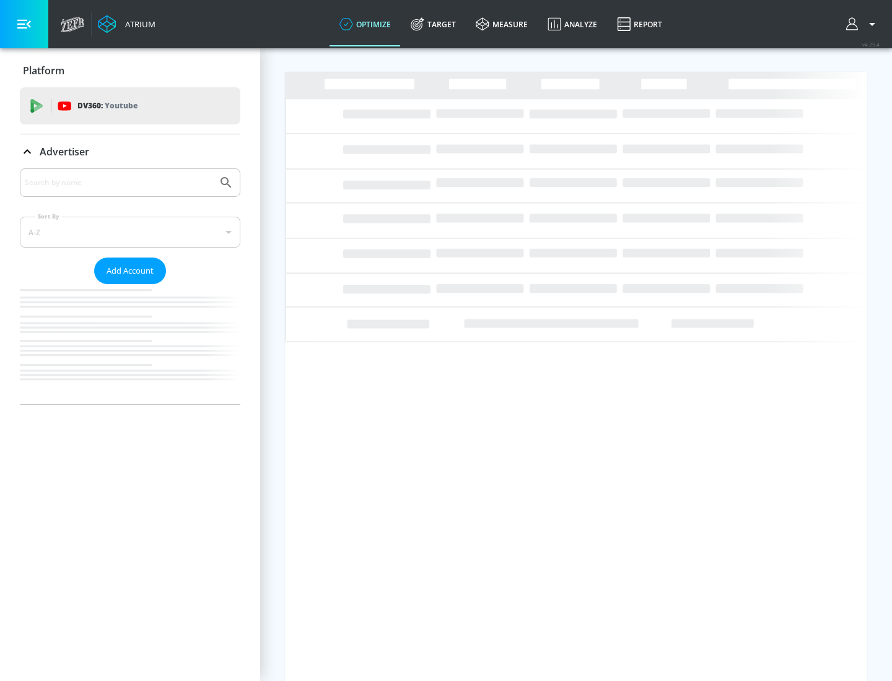 Image resolution: width=892 pixels, height=681 pixels. Describe the element at coordinates (126, 24) in the screenshot. I see `a: Atrium` at that location.